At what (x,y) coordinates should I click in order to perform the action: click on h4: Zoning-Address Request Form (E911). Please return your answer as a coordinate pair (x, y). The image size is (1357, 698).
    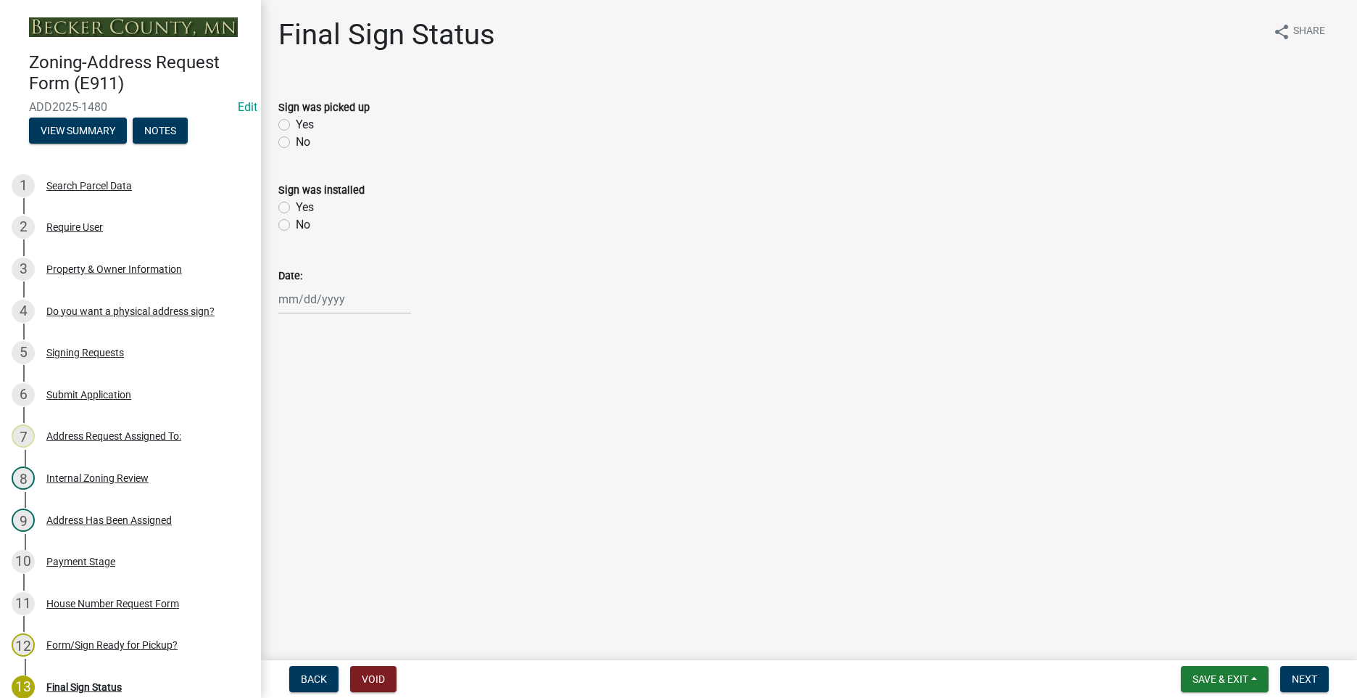
    Looking at the image, I should click on (139, 73).